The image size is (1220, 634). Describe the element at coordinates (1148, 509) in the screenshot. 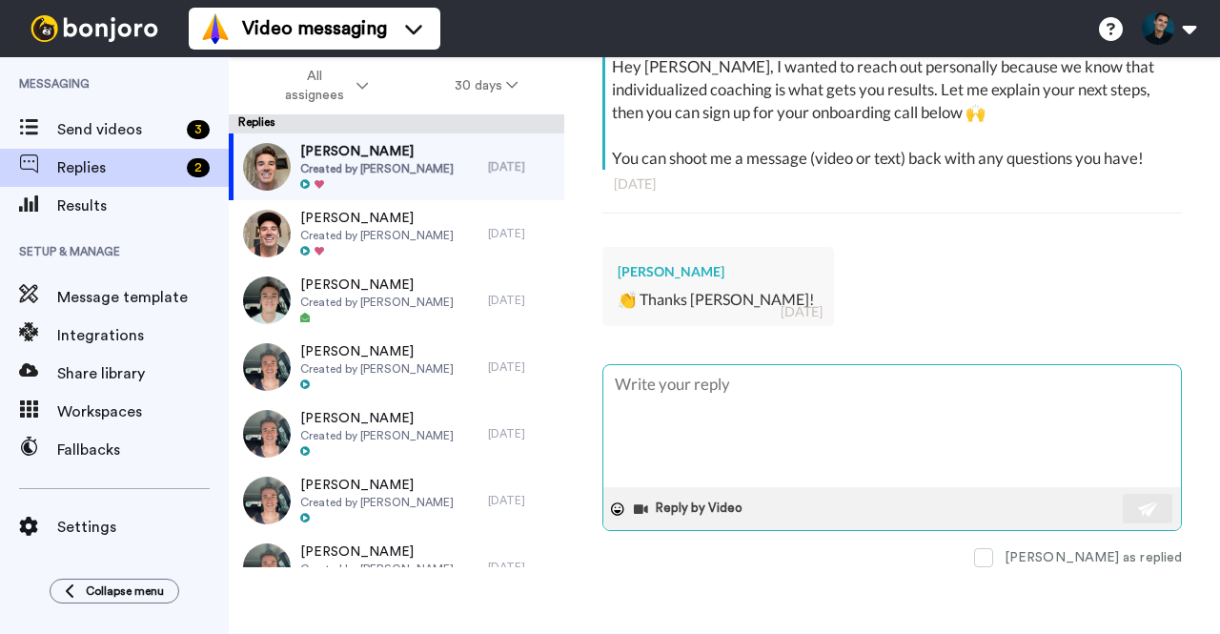

I see `img: send-white.svg` at that location.